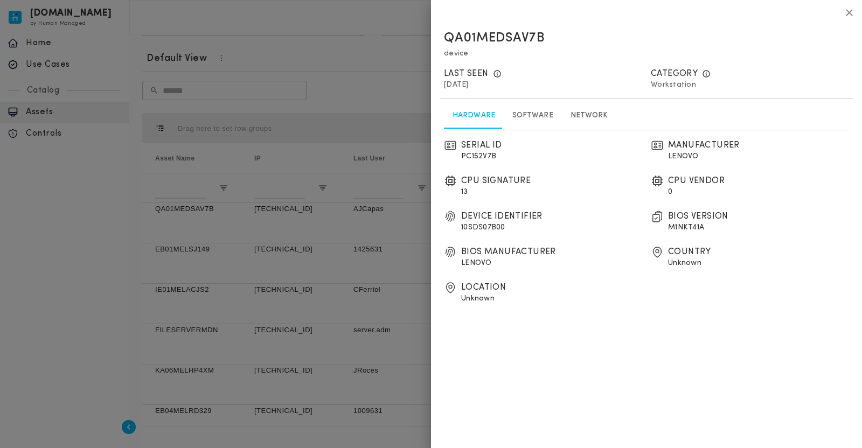 The width and height of the screenshot is (862, 448). Describe the element at coordinates (706, 74) in the screenshot. I see `div: High level categorization of the asset type (e.g. laptop, workstation, etc.)` at that location.